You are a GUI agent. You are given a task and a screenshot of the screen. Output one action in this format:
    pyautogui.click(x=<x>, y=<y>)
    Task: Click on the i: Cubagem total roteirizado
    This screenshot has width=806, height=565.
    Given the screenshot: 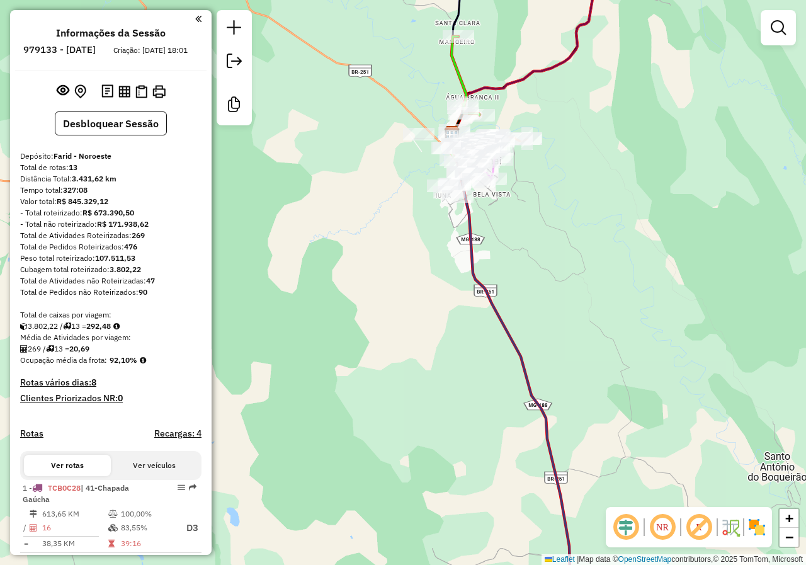 What is the action you would take?
    pyautogui.click(x=24, y=326)
    